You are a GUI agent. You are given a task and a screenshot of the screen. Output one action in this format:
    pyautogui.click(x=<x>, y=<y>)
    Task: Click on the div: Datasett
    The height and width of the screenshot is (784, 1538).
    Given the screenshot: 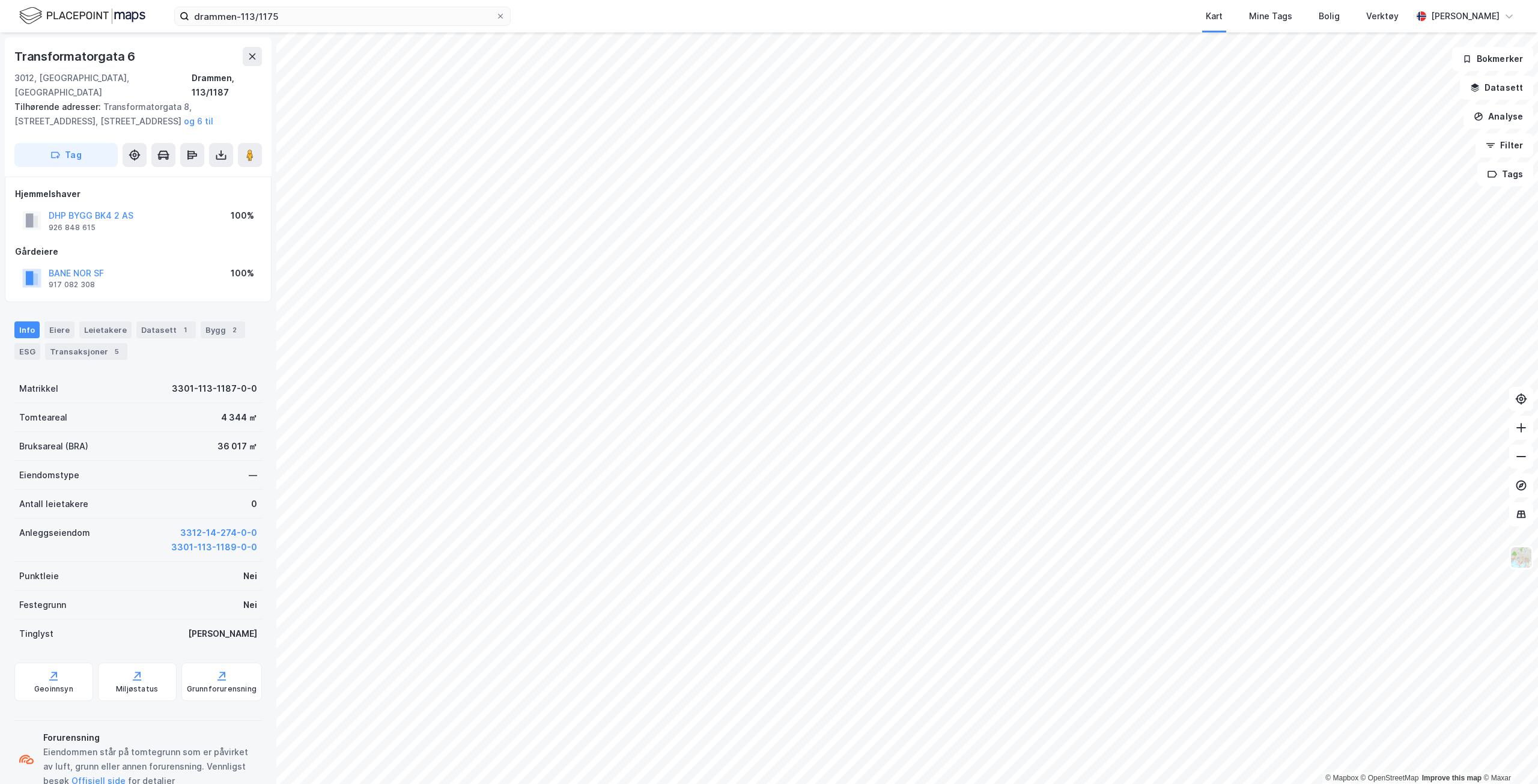 What is the action you would take?
    pyautogui.click(x=166, y=330)
    